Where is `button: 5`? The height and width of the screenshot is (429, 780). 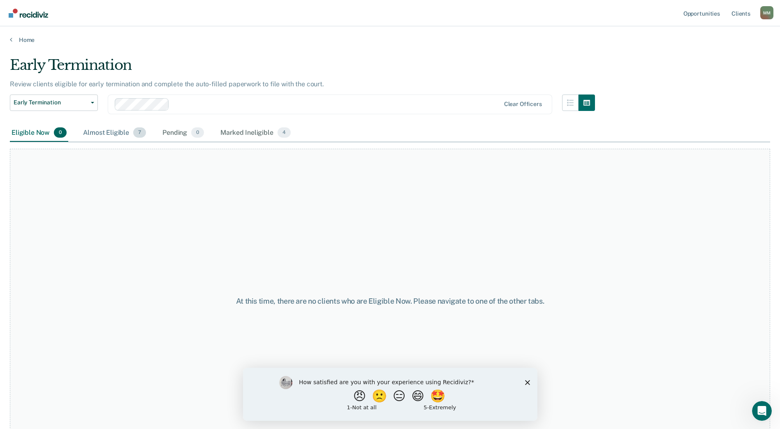
button: 5 is located at coordinates (195, 28).